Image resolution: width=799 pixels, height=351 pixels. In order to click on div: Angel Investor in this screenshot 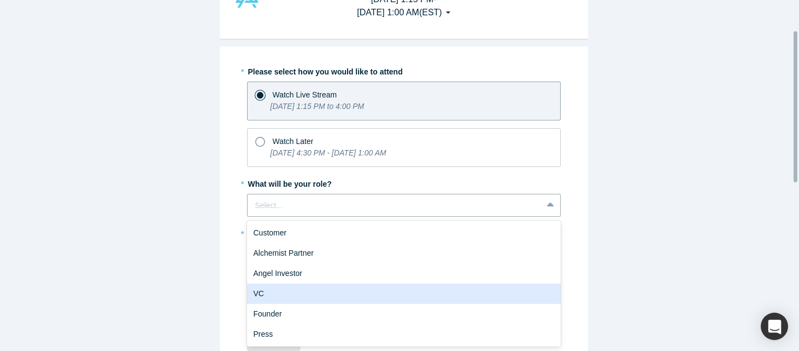, I will do `click(404, 273)`.